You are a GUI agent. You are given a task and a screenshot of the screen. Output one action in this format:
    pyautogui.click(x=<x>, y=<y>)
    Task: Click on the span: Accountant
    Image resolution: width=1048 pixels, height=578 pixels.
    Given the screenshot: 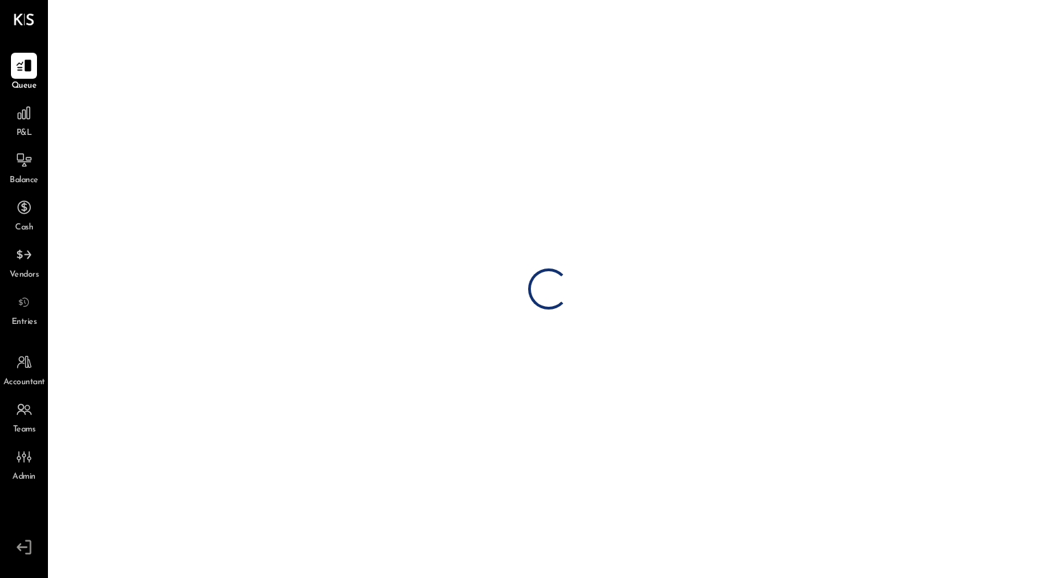 What is the action you would take?
    pyautogui.click(x=24, y=383)
    